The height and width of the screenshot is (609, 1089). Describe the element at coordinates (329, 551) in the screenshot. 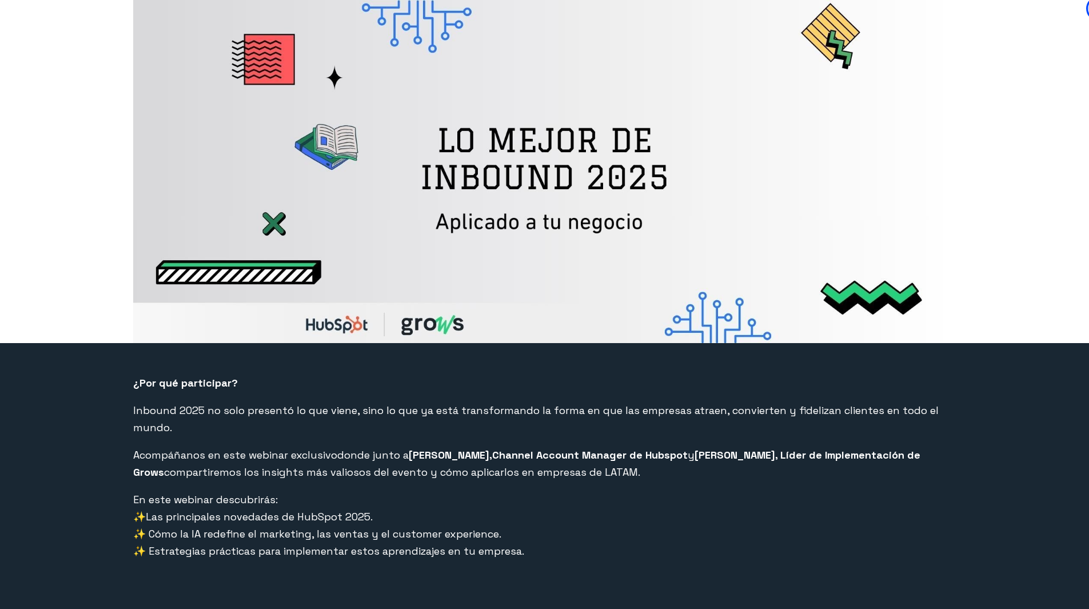

I see `span: ✨ Estrategias prácticas para implementar estos aprendizajes en tu empresa.` at that location.